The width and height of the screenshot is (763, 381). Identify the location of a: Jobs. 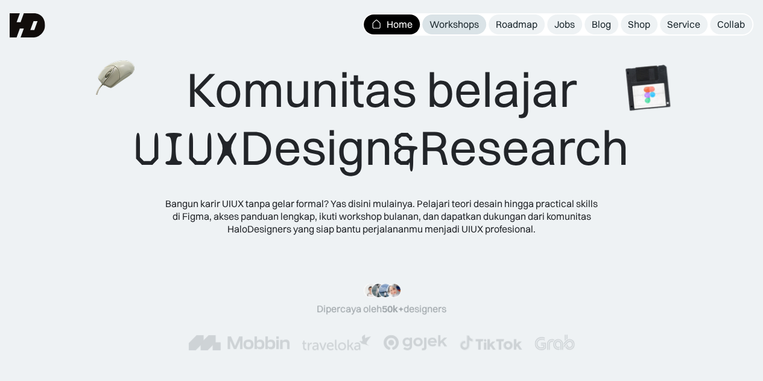
(564, 24).